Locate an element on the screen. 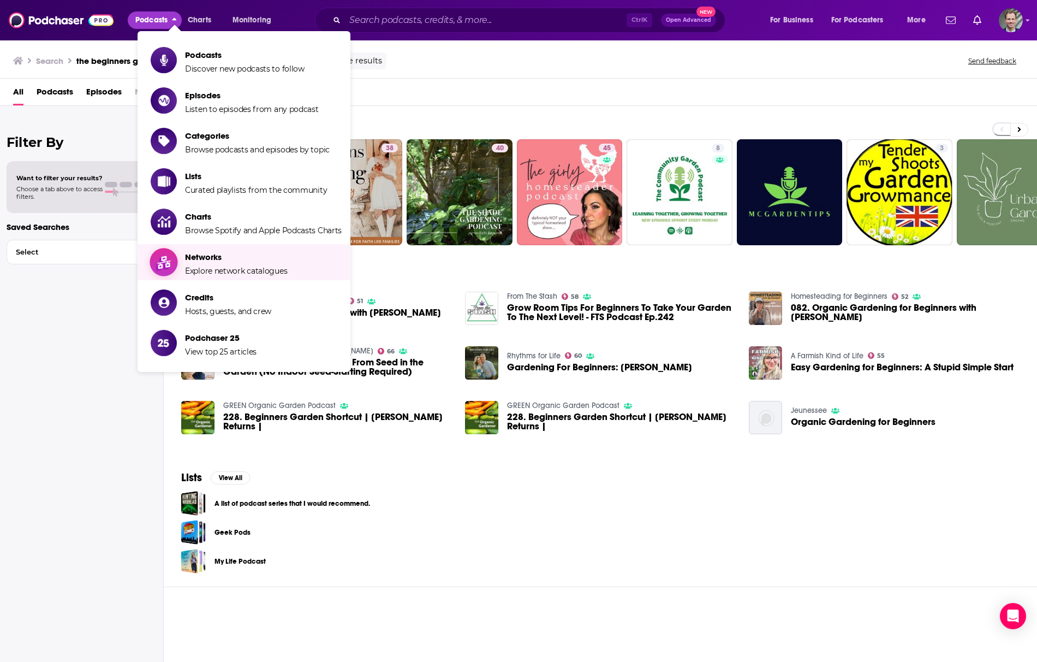 Image resolution: width=1037 pixels, height=662 pixels. a: 52 is located at coordinates (900, 296).